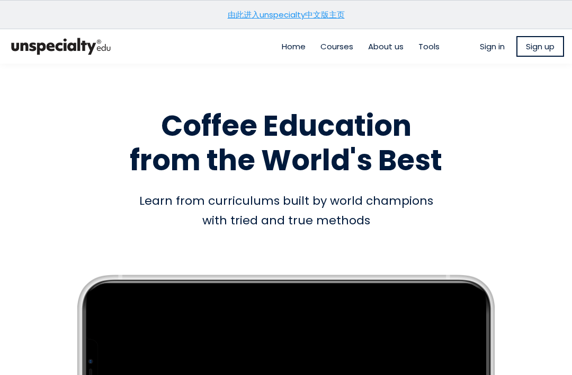 Image resolution: width=572 pixels, height=375 pixels. What do you see at coordinates (286, 210) in the screenshot?
I see `div: Learn from curriculums built by world champions with tried and true methods` at bounding box center [286, 210].